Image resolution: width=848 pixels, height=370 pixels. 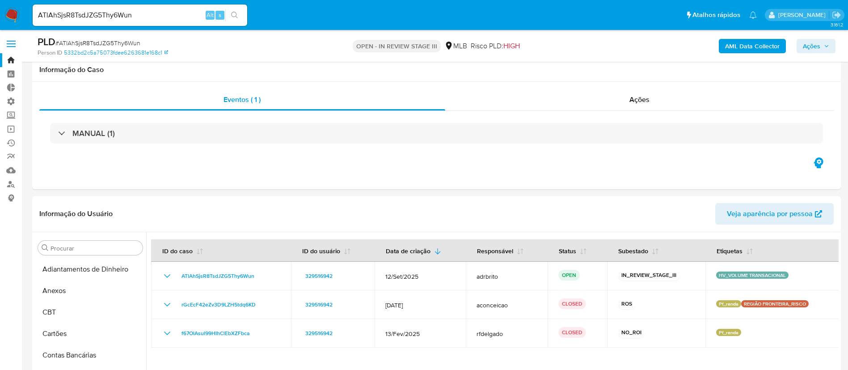 I want to click on span: s, so click(x=220, y=15).